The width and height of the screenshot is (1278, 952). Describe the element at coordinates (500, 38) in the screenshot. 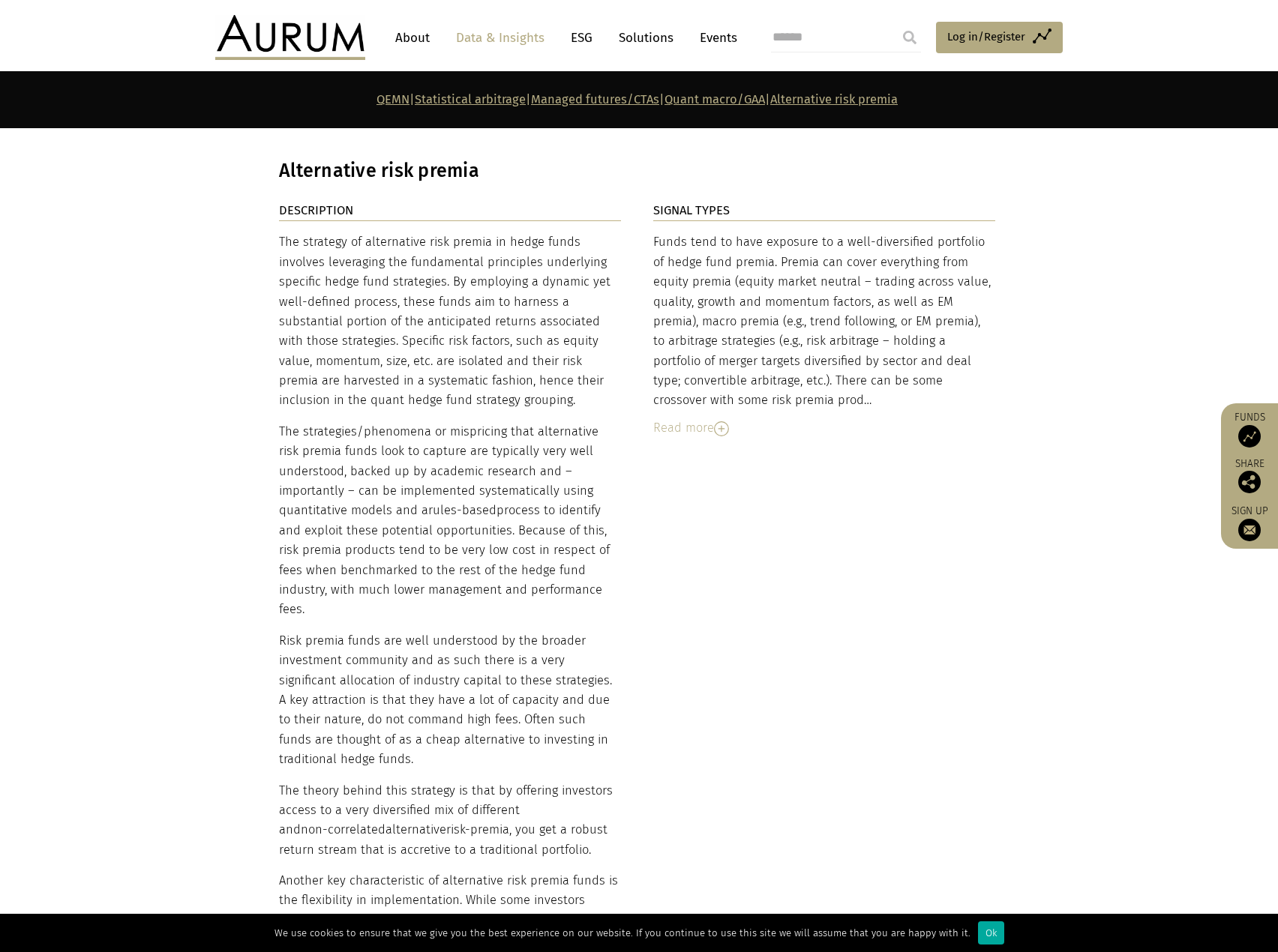

I see `a: Data & Insights` at that location.